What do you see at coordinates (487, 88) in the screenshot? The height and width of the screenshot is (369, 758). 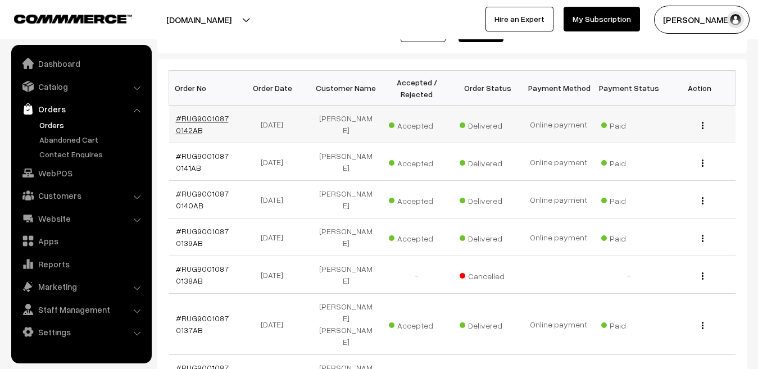 I see `th: Order Status` at bounding box center [487, 88].